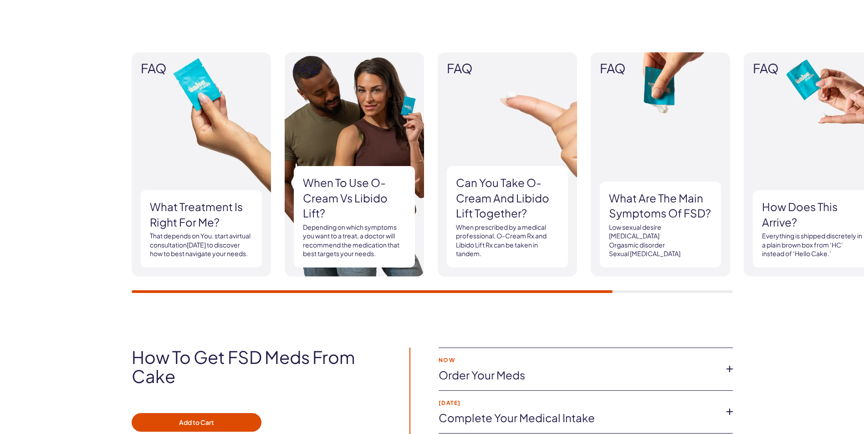 Image resolution: width=864 pixels, height=434 pixels. Describe the element at coordinates (660, 245) in the screenshot. I see `li: Orgasmic disorder` at that location.